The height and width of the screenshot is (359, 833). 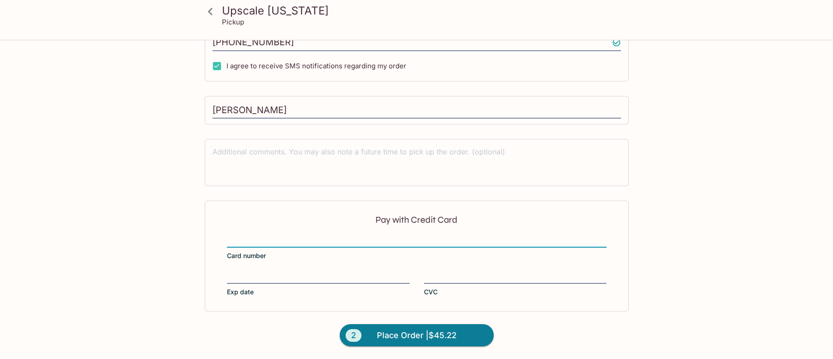 I want to click on span: Place Order | $45.22, so click(x=417, y=336).